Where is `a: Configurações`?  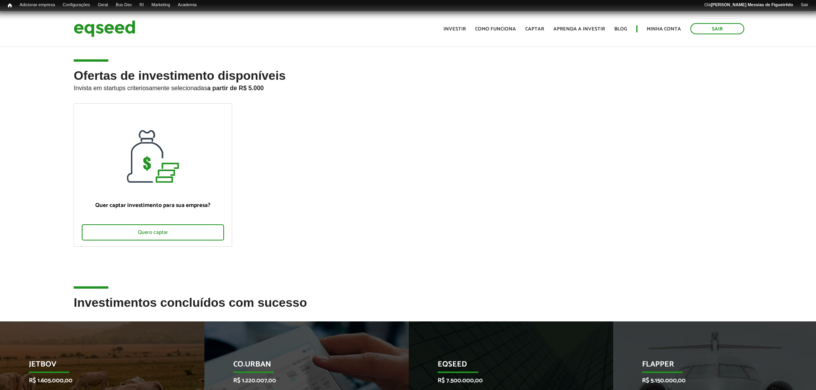 a: Configurações is located at coordinates (76, 5).